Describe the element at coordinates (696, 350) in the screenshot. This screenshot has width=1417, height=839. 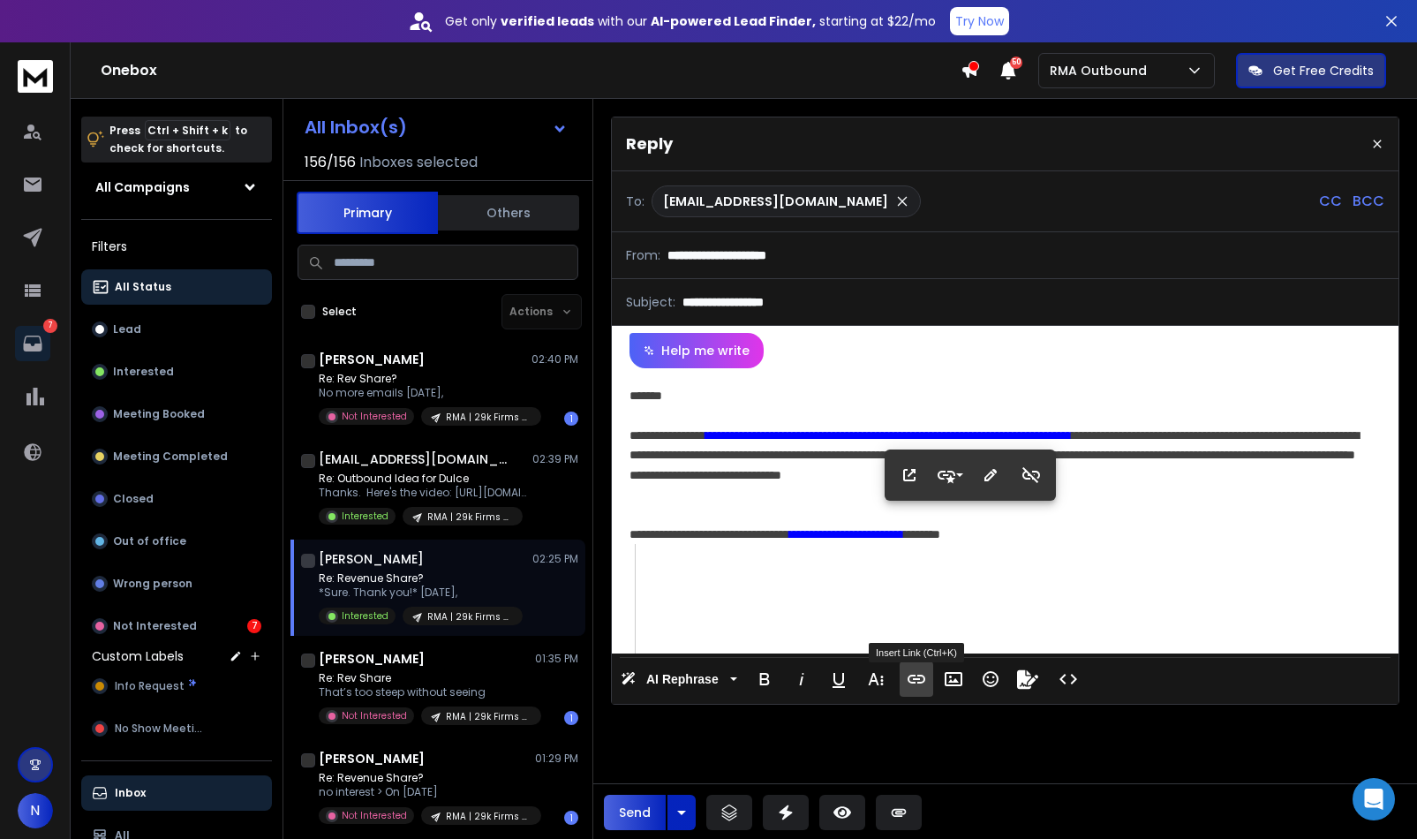
I see `button: Help me write` at that location.